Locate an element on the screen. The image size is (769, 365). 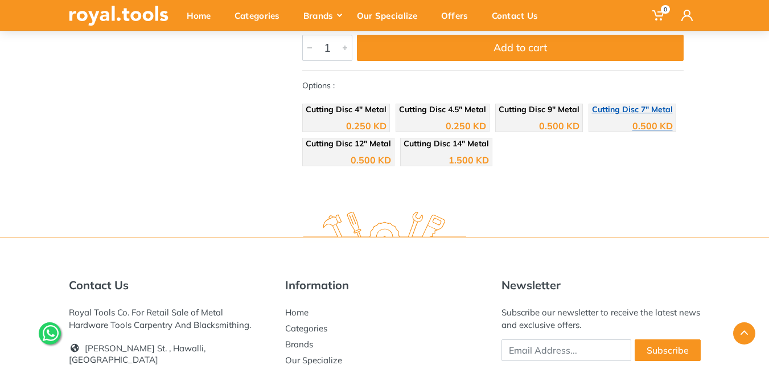
span: Cutting Disc 14" Metal is located at coordinates (446, 143).